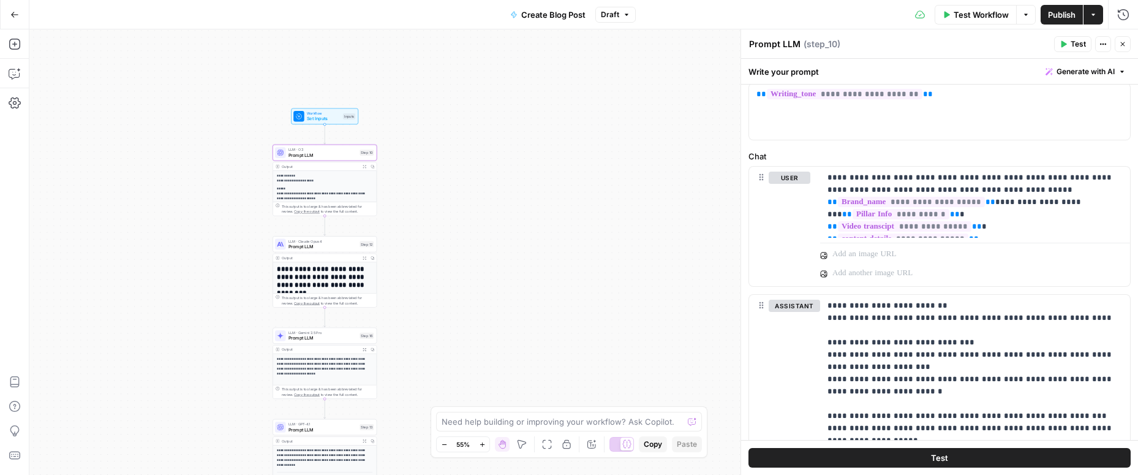 This screenshot has height=475, width=1138. I want to click on div: user, so click(780, 226).